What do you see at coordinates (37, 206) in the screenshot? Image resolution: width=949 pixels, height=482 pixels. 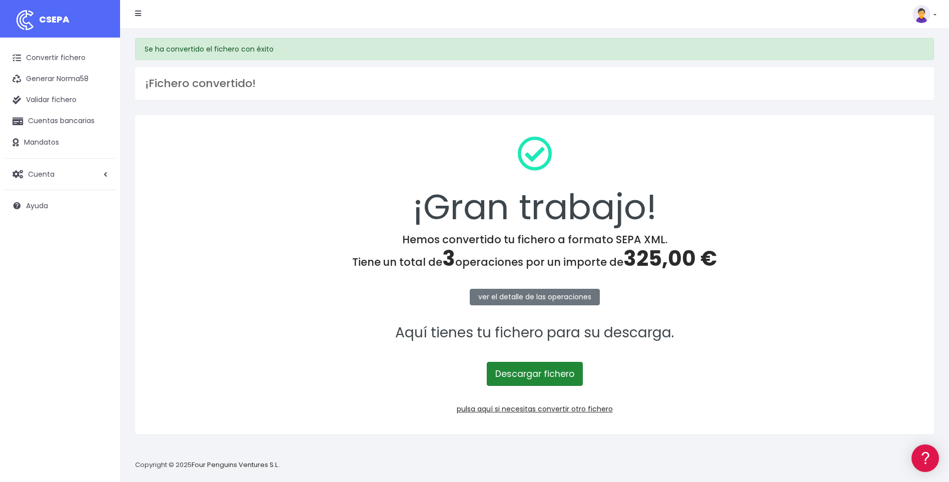 I see `span: Ayuda` at bounding box center [37, 206].